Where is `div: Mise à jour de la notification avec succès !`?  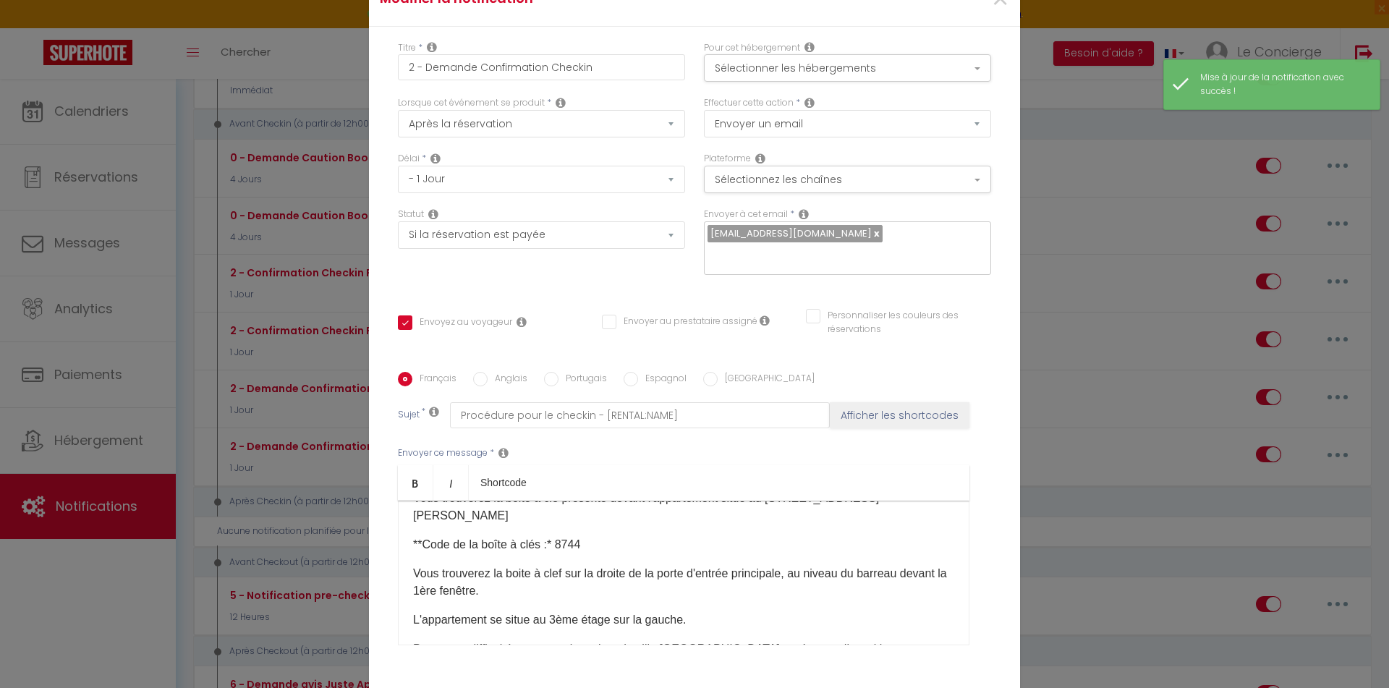 div: Mise à jour de la notification avec succès ! is located at coordinates (1282, 85).